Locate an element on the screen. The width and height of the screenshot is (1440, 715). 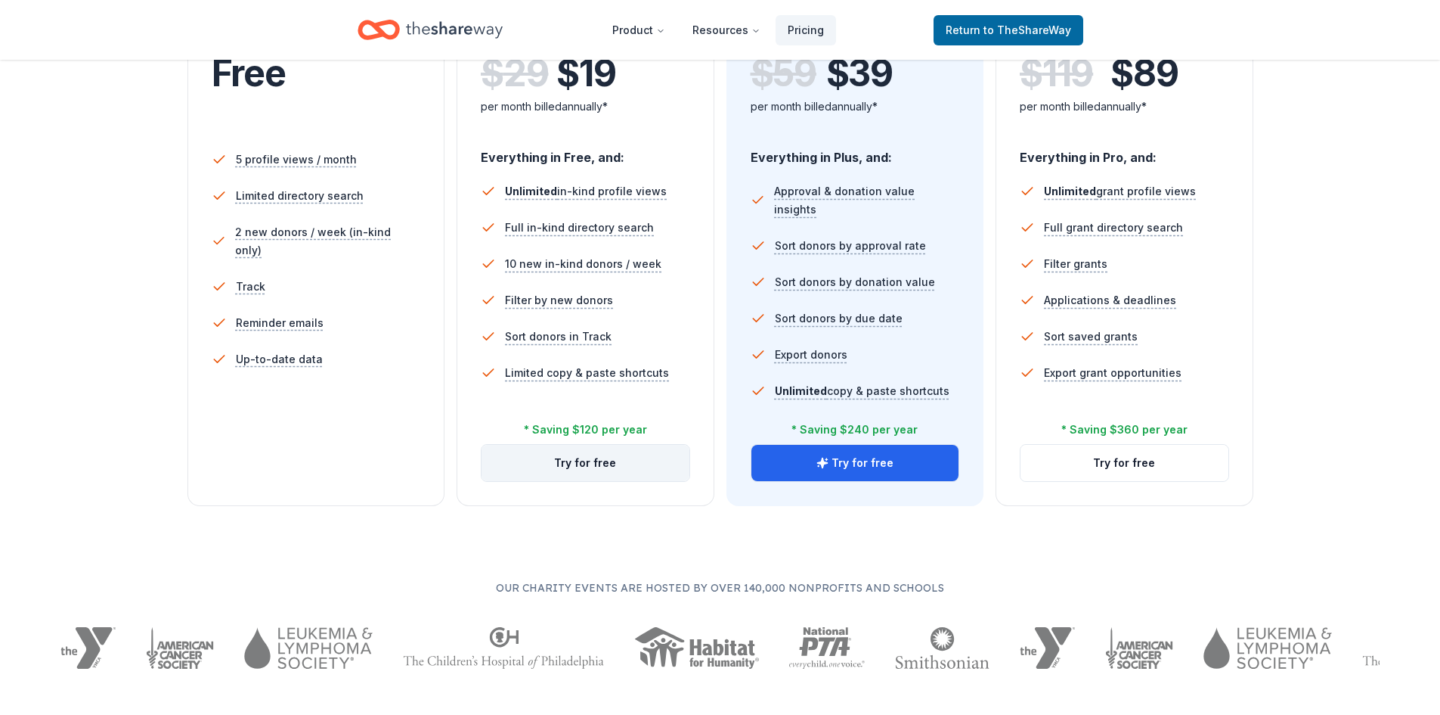
div: * Saving $360 per year is located at coordinates (1124, 429).